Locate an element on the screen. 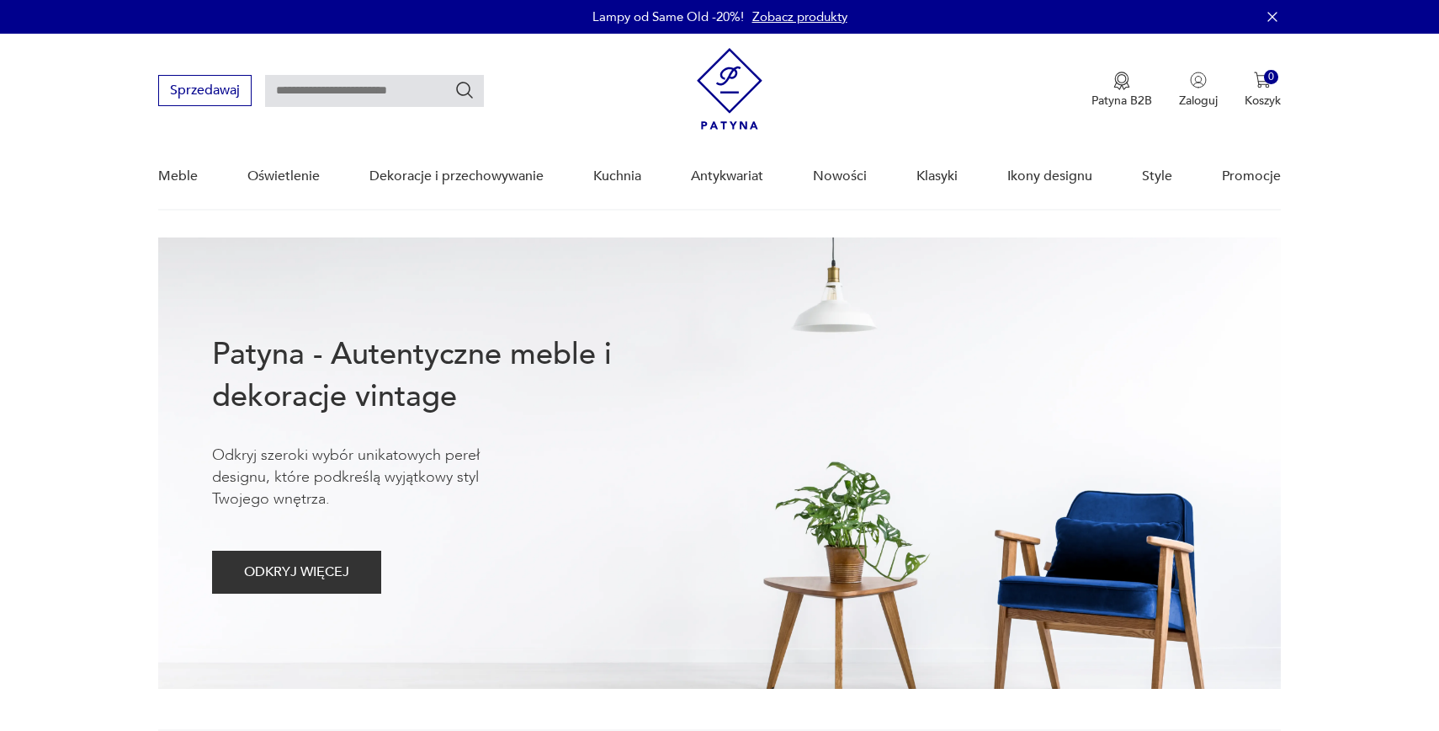 This screenshot has width=1439, height=731. button: 0Koszyk is located at coordinates (1263, 90).